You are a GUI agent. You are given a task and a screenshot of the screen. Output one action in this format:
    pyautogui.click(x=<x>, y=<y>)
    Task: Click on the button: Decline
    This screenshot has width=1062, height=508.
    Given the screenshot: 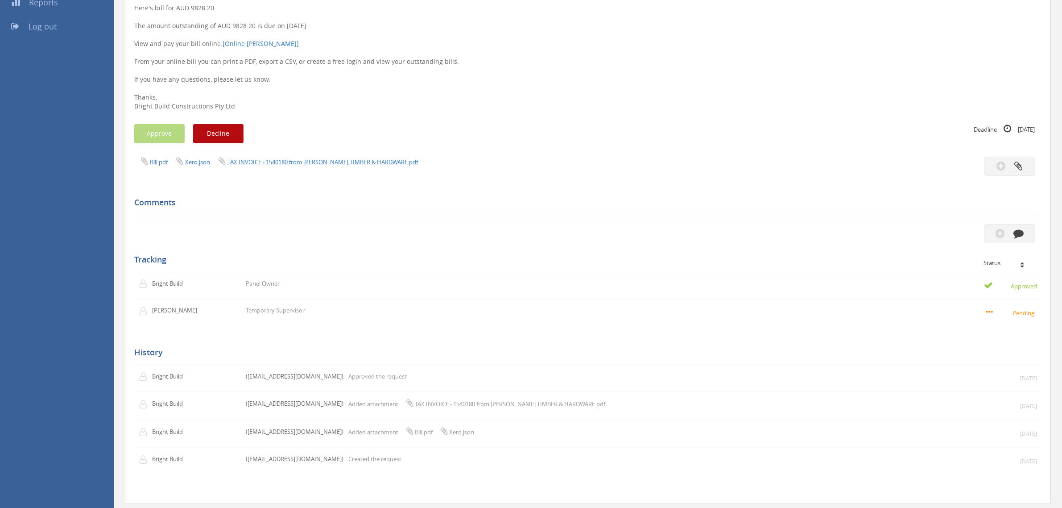 What is the action you would take?
    pyautogui.click(x=218, y=133)
    